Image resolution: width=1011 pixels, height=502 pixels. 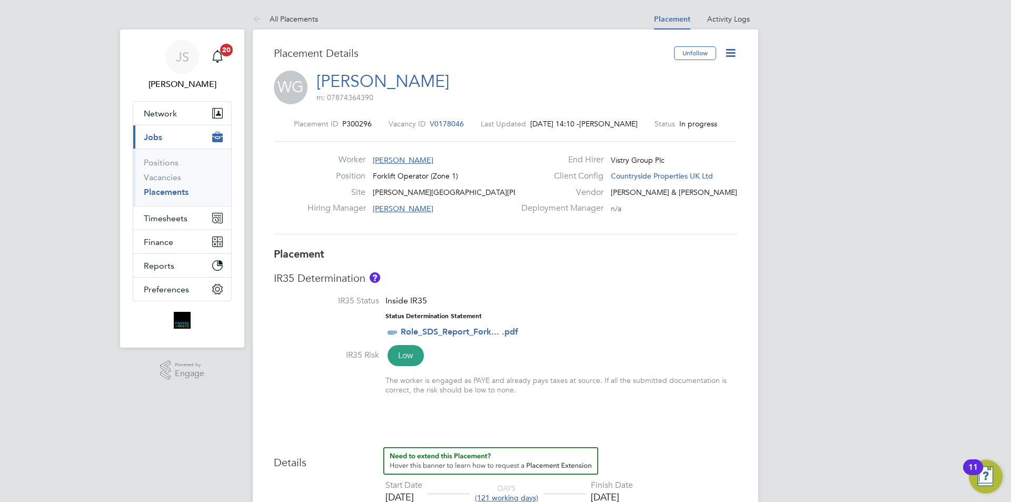 What do you see at coordinates (973, 474) in the screenshot?
I see `div: 11` at bounding box center [973, 474].